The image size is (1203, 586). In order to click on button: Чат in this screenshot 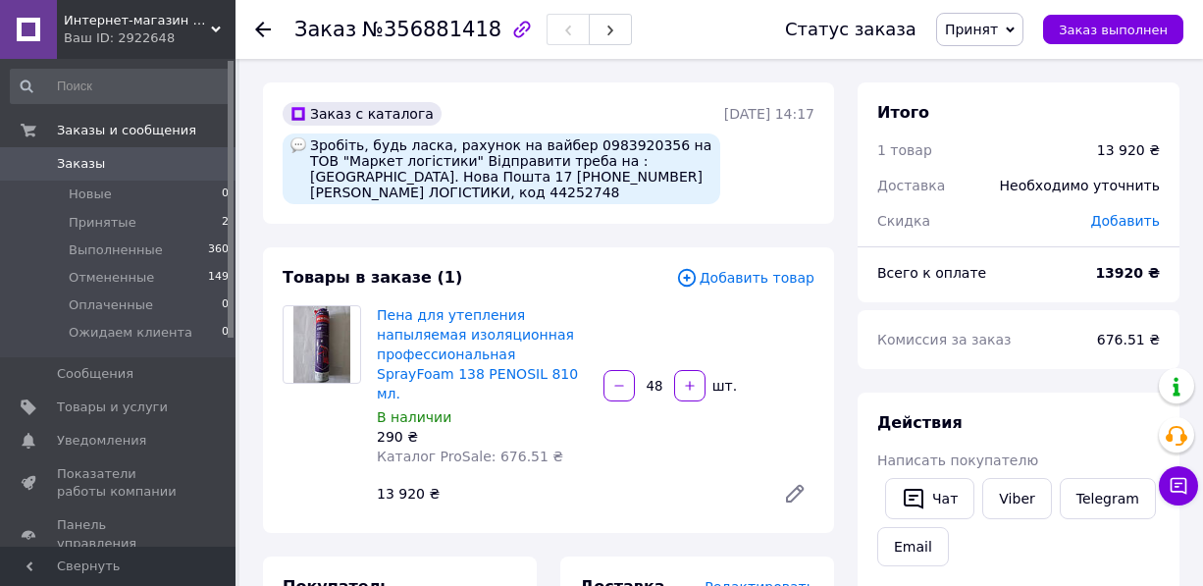, I will do `click(929, 499)`.